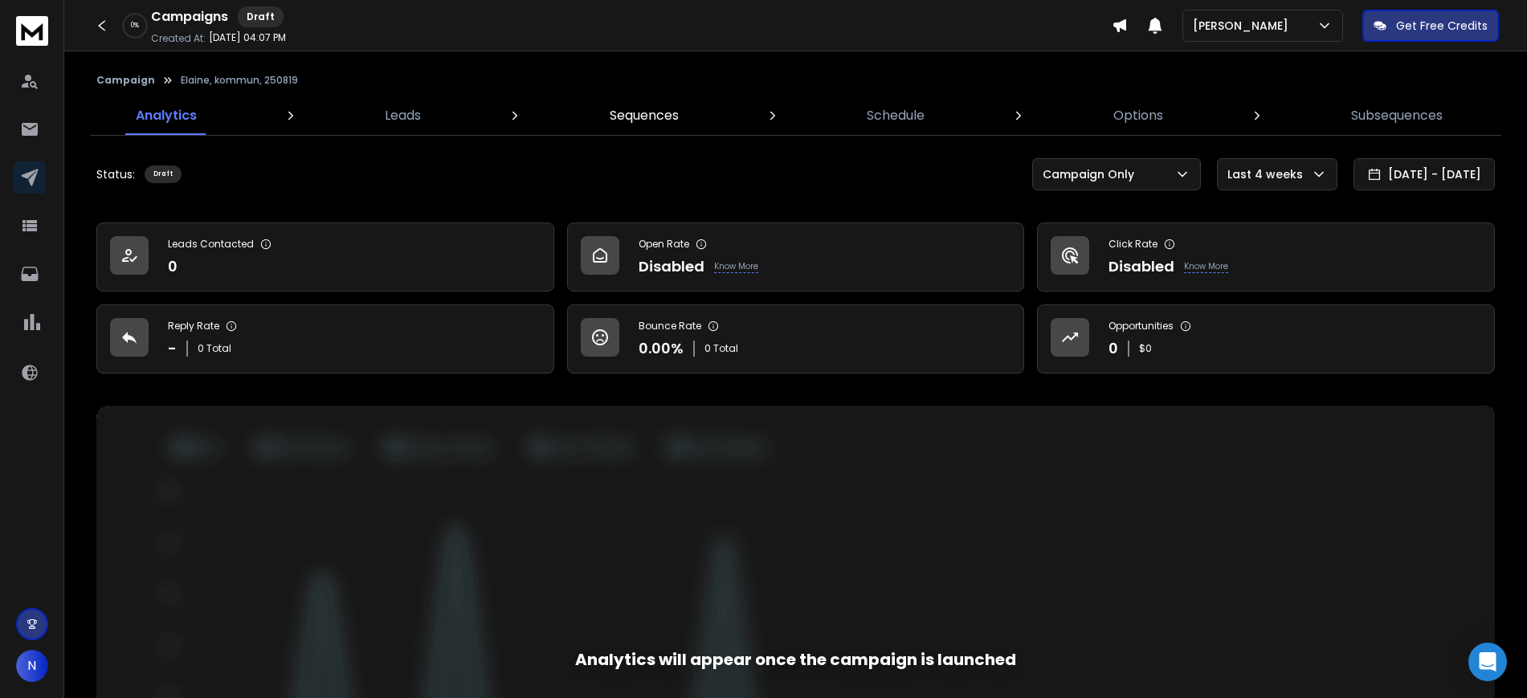 Image resolution: width=1527 pixels, height=698 pixels. Describe the element at coordinates (1268, 174) in the screenshot. I see `p: Last 4 weeks` at that location.